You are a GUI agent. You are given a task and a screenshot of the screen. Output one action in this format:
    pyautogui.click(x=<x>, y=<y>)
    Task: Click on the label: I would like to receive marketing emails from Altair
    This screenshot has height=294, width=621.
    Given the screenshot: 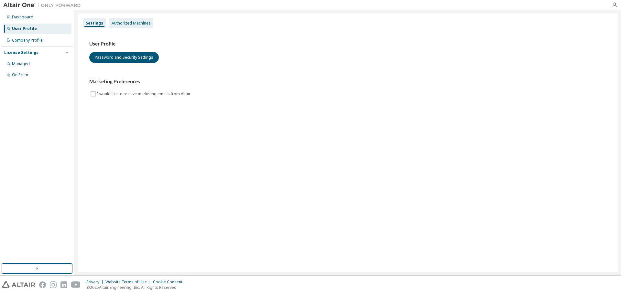 What is the action you would take?
    pyautogui.click(x=144, y=94)
    